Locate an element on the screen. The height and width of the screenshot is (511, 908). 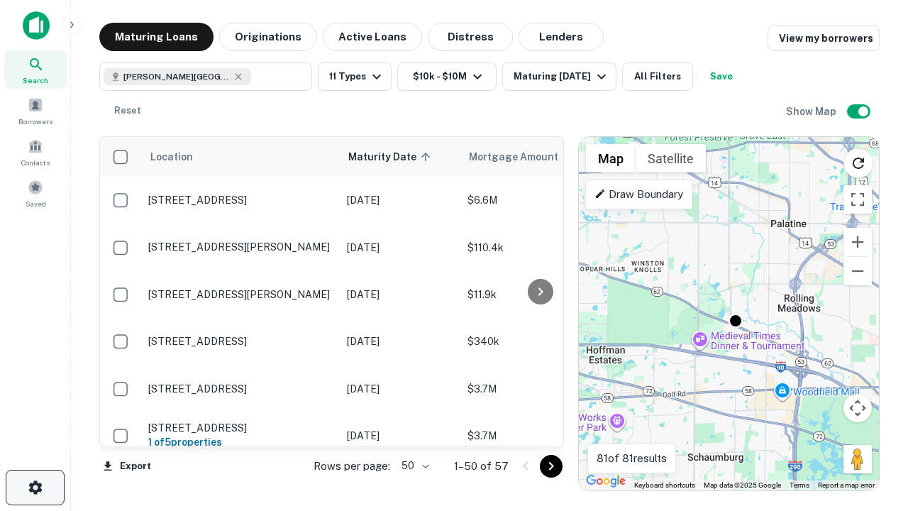
span: Map data ©2025 Google is located at coordinates (742, 484).